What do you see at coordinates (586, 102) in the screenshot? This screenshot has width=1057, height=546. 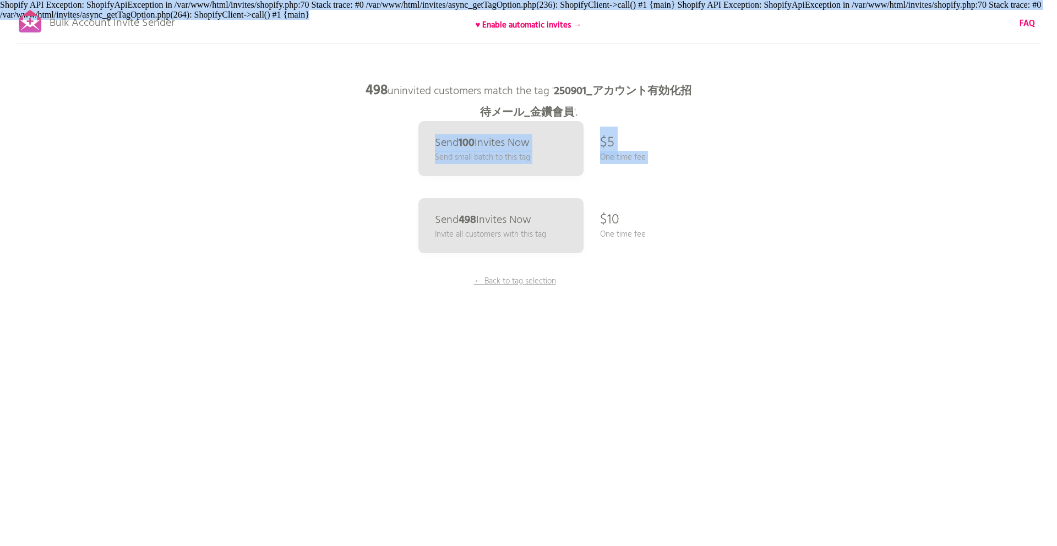 I see `b: 250901_アカウント有効化招待メール_金鑽會員` at bounding box center [586, 102].